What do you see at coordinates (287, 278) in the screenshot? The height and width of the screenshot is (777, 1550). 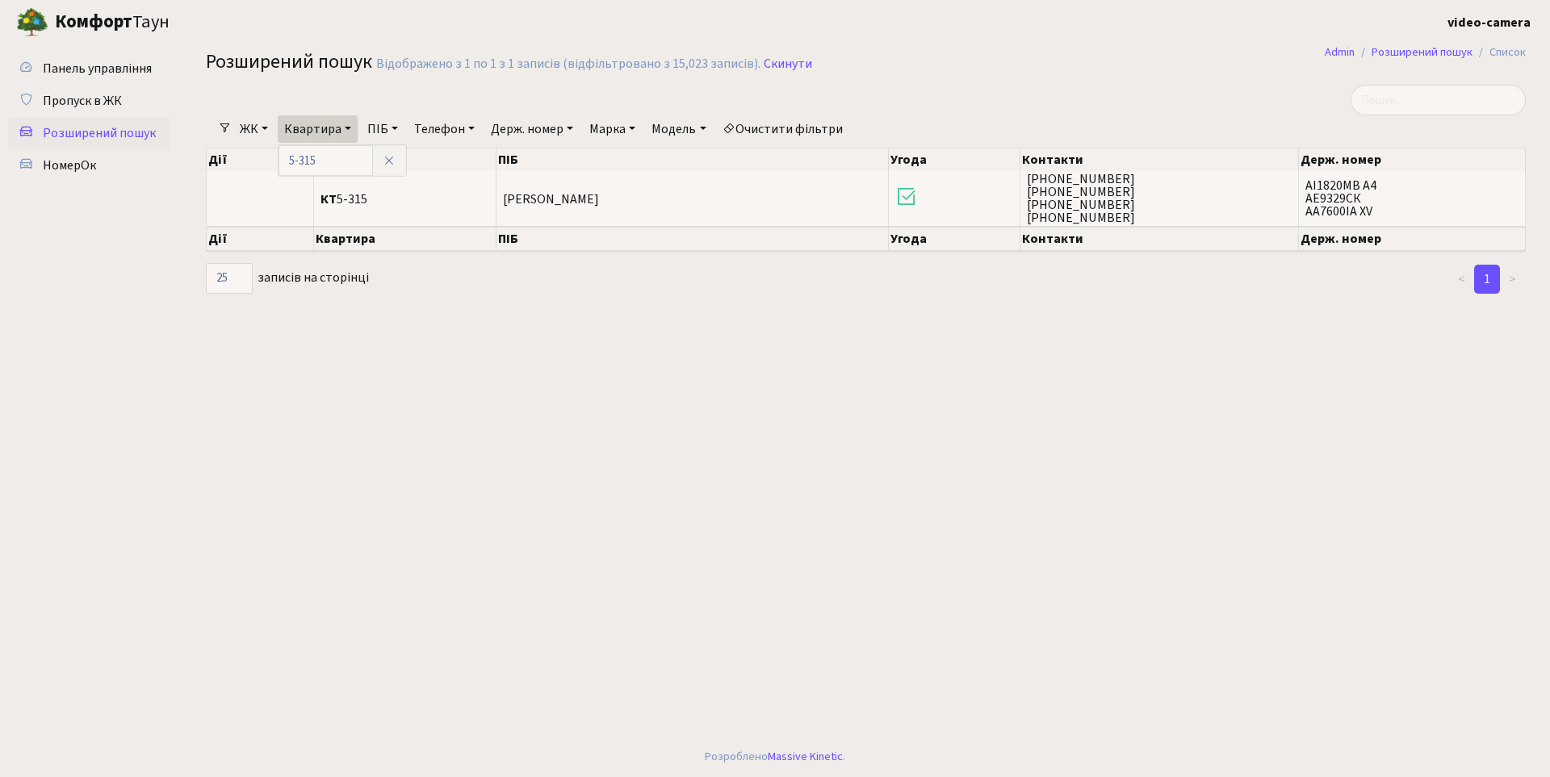 I see `label: записів на сторінці` at bounding box center [287, 278].